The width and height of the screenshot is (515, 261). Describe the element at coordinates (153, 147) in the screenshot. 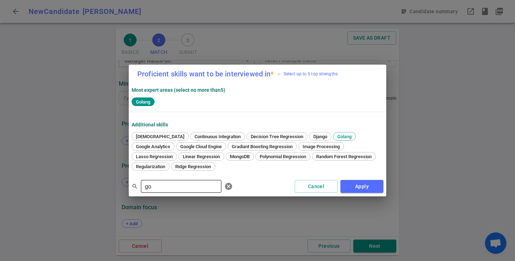

I see `span: Google Analytics` at that location.